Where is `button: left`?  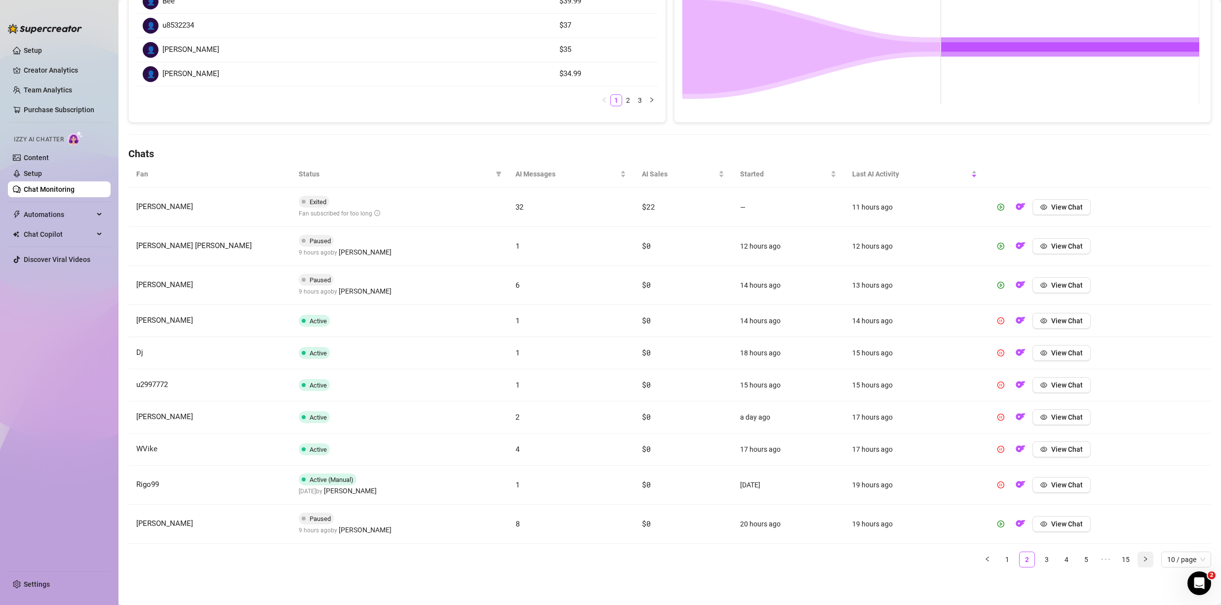 button: left is located at coordinates (988, 559).